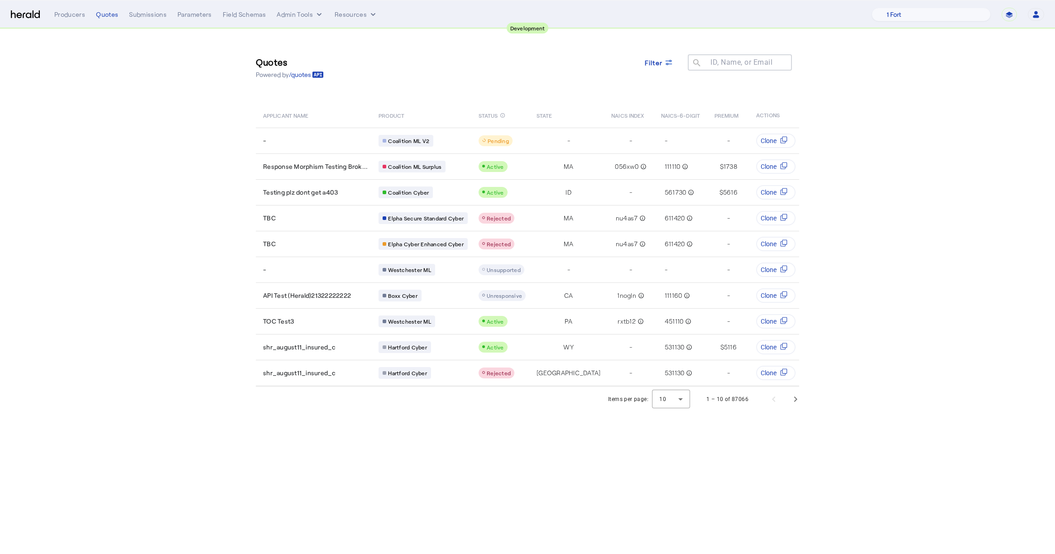 The width and height of the screenshot is (1055, 554). What do you see at coordinates (290, 62) in the screenshot?
I see `h3: Quotes` at bounding box center [290, 62].